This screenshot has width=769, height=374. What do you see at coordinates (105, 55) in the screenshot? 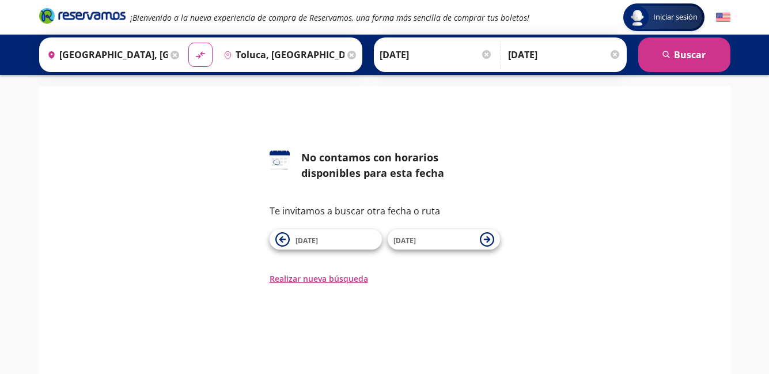
I see `input: Buscar Origen` at bounding box center [105, 55].